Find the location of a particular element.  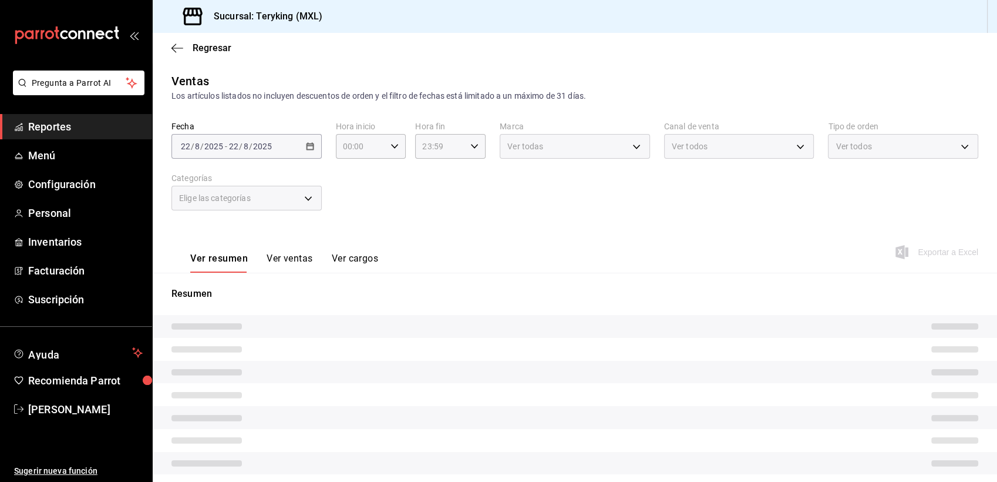

div: Ventas is located at coordinates (190, 81).